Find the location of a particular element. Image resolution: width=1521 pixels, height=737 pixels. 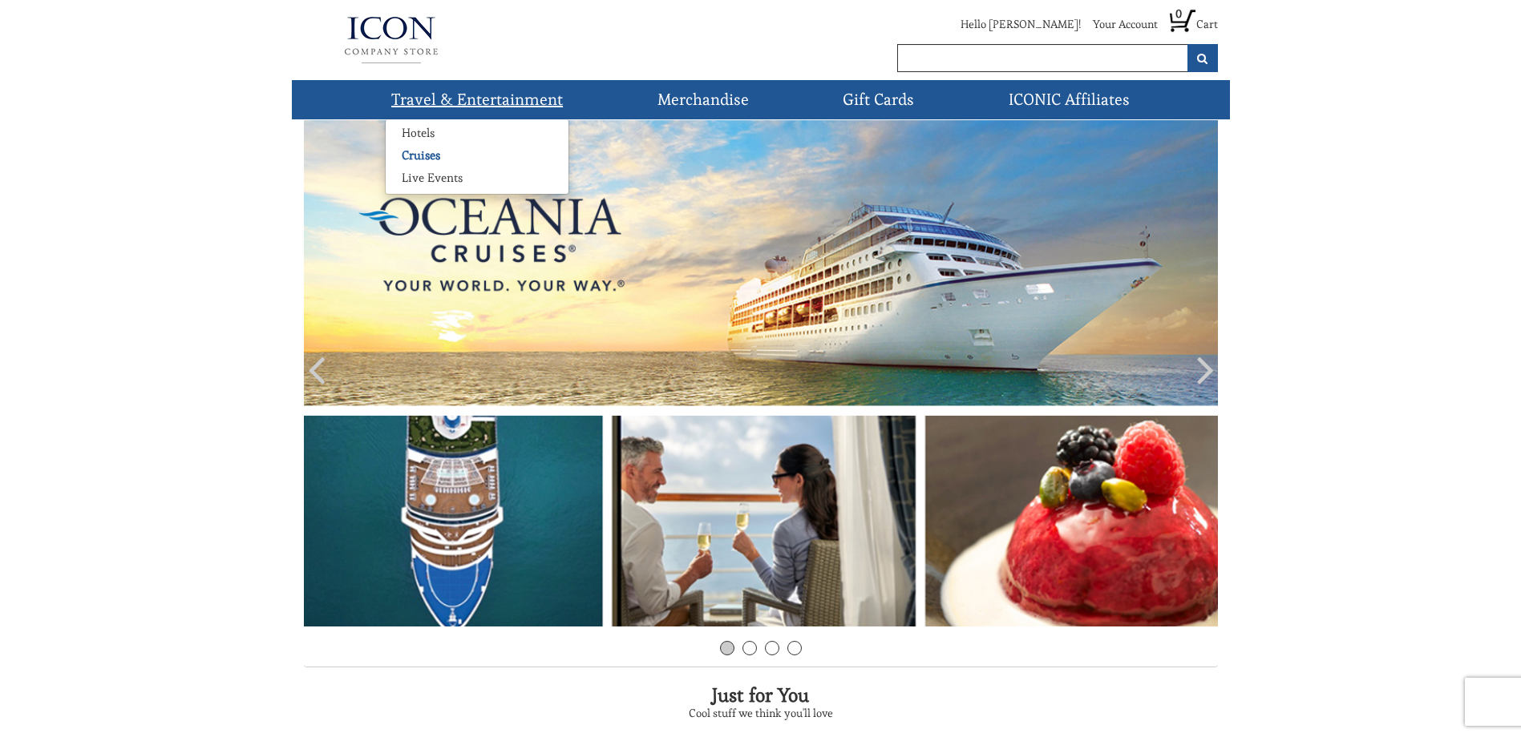

a: 0 Cart is located at coordinates (1194, 24).